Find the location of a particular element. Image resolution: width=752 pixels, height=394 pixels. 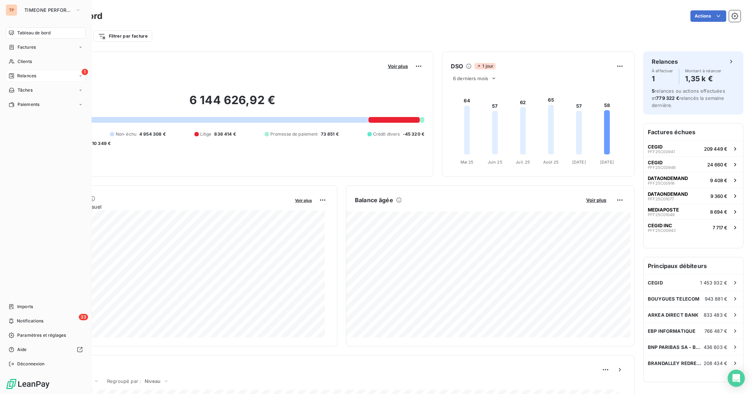

div: Open Intercom Messenger is located at coordinates (736, 379).